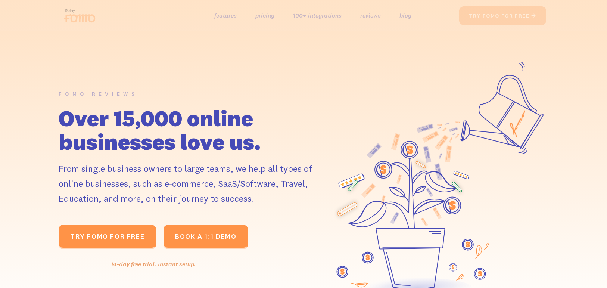 The width and height of the screenshot is (607, 288). What do you see at coordinates (206, 237) in the screenshot?
I see `a: BOOK A 1:1 DEMO` at bounding box center [206, 237].